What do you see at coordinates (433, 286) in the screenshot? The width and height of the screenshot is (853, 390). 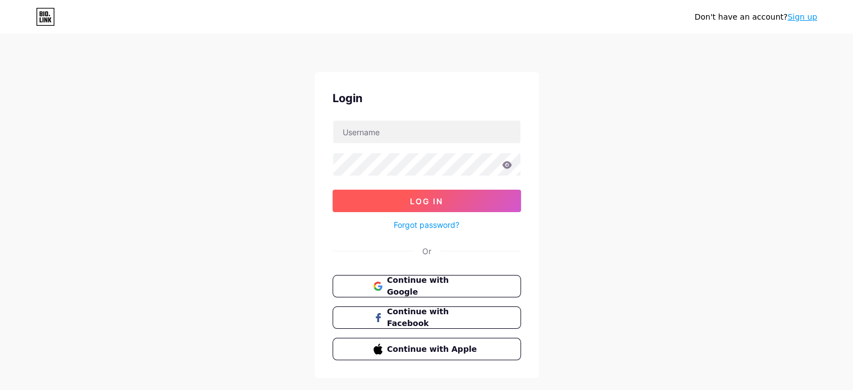 I see `span: Continue with Google` at bounding box center [433, 286].